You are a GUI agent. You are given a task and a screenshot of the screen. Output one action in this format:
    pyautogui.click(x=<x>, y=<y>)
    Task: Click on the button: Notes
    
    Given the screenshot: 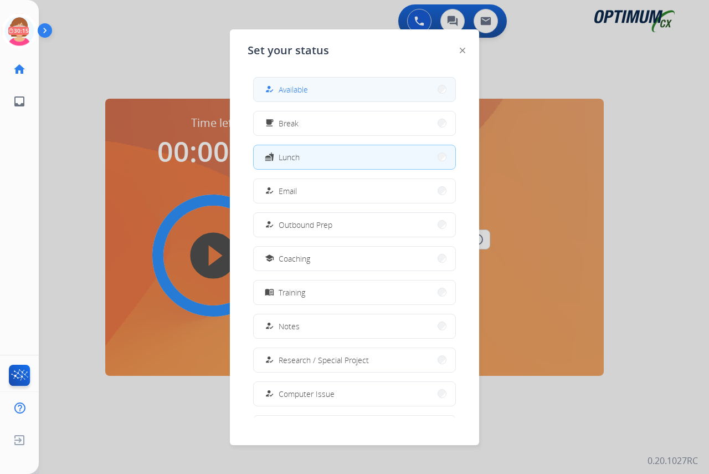 What is the action you would take?
    pyautogui.click(x=355, y=326)
    